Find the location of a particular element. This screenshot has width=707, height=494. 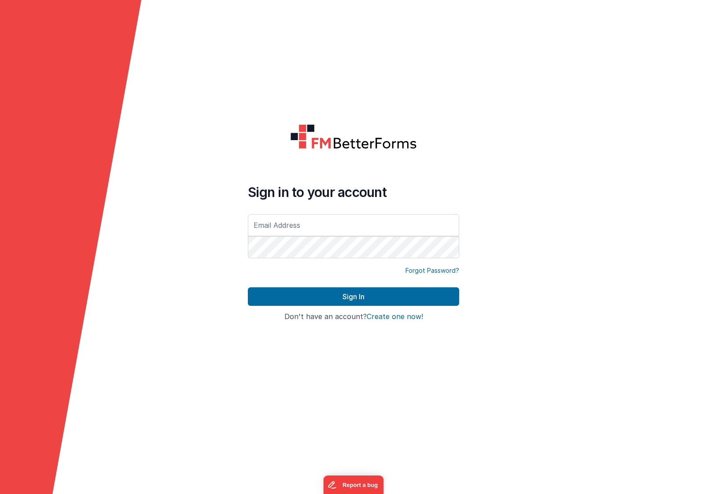

button: Create one now! is located at coordinates (395, 317).